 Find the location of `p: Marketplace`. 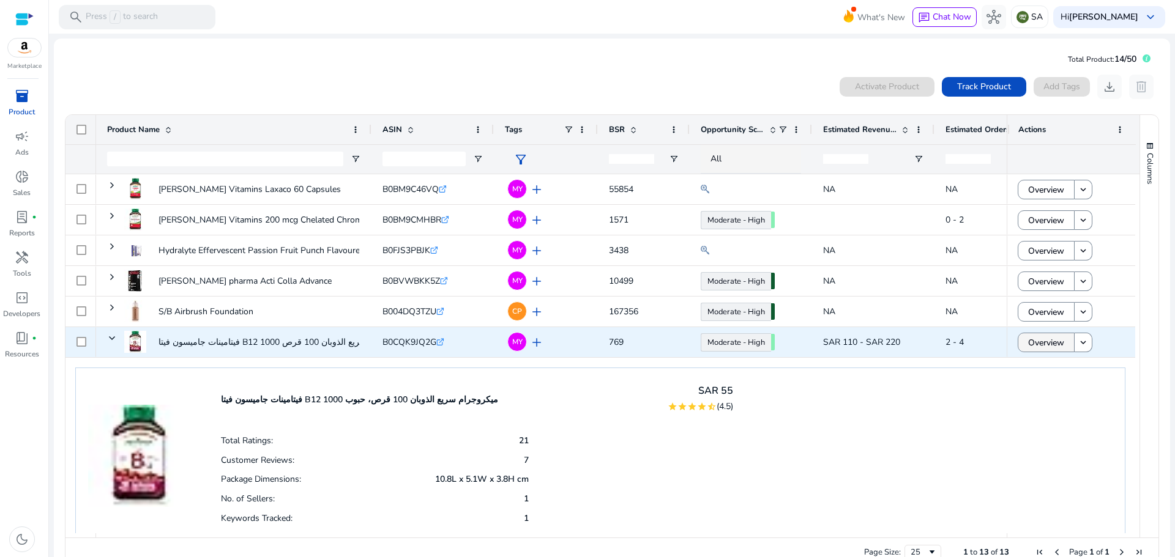

p: Marketplace is located at coordinates (24, 66).